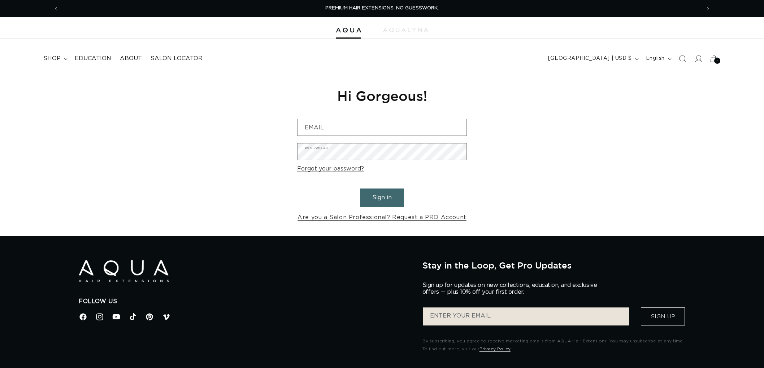  Describe the element at coordinates (52, 58) in the screenshot. I see `span: shop` at that location.